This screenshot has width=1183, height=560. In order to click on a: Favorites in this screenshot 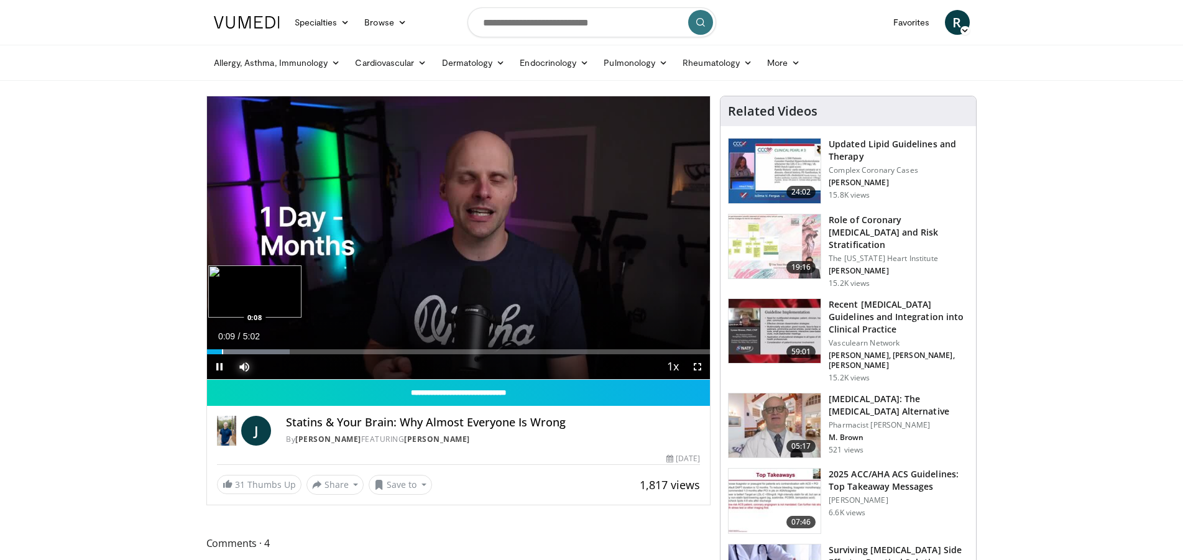, I will do `click(911, 22)`.